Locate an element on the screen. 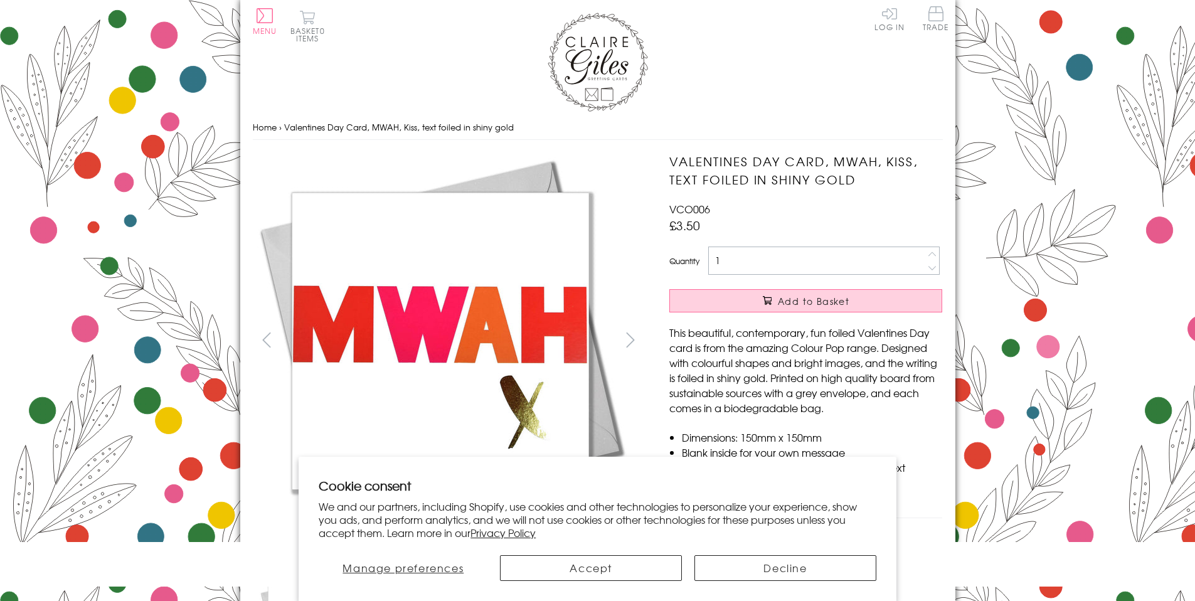 The height and width of the screenshot is (601, 1195). h1: Valentines Day Card, MWAH, Kiss, text foiled in shiny gold is located at coordinates (805, 171).